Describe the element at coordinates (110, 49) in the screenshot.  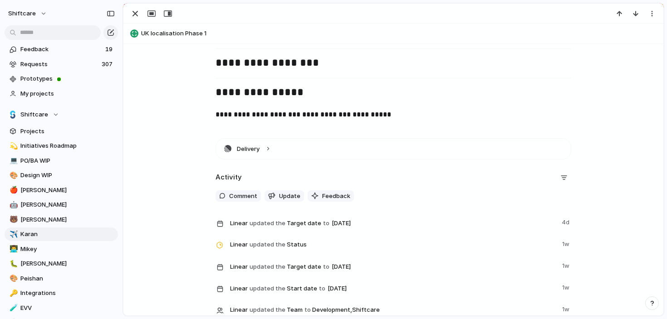
I see `span: 19` at that location.